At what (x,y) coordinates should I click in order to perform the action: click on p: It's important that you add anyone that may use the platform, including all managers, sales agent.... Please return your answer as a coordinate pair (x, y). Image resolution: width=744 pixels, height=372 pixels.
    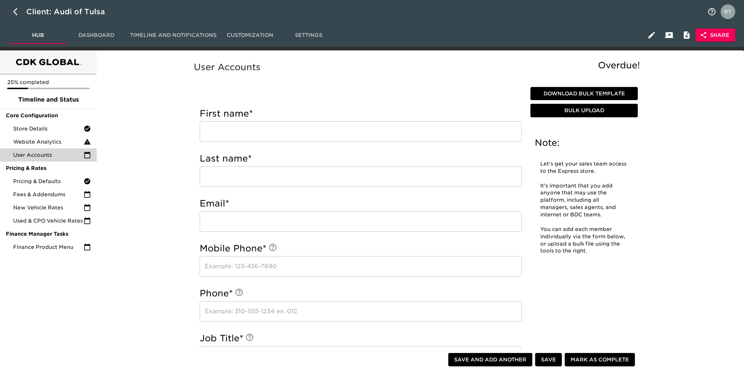
    Looking at the image, I should click on (584, 200).